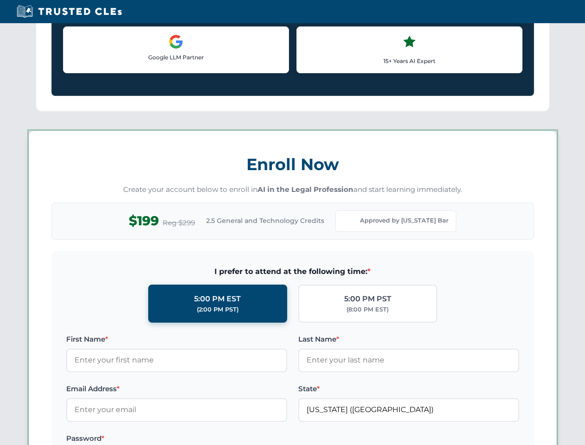 This screenshot has height=445, width=585. What do you see at coordinates (409, 389) in the screenshot?
I see `label: State` at bounding box center [409, 389].